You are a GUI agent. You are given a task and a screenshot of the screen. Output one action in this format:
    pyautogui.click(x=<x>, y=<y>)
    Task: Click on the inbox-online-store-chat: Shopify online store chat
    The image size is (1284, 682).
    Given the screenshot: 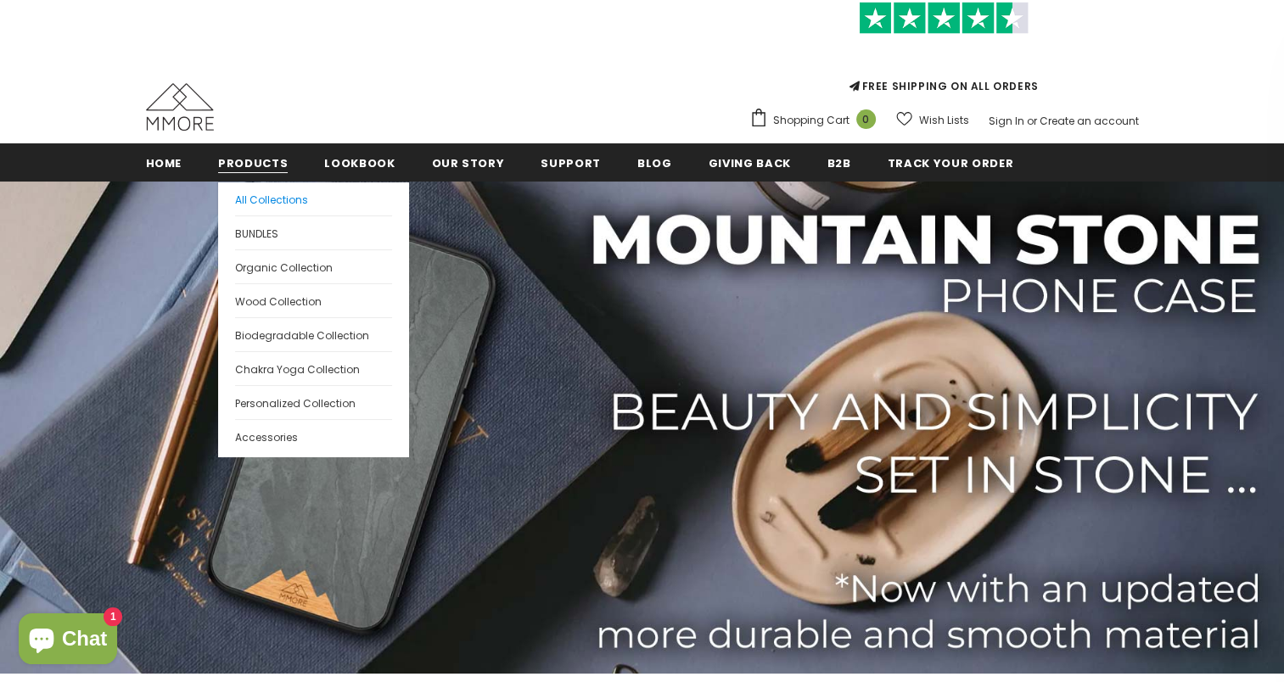 What is the action you would take?
    pyautogui.click(x=68, y=640)
    